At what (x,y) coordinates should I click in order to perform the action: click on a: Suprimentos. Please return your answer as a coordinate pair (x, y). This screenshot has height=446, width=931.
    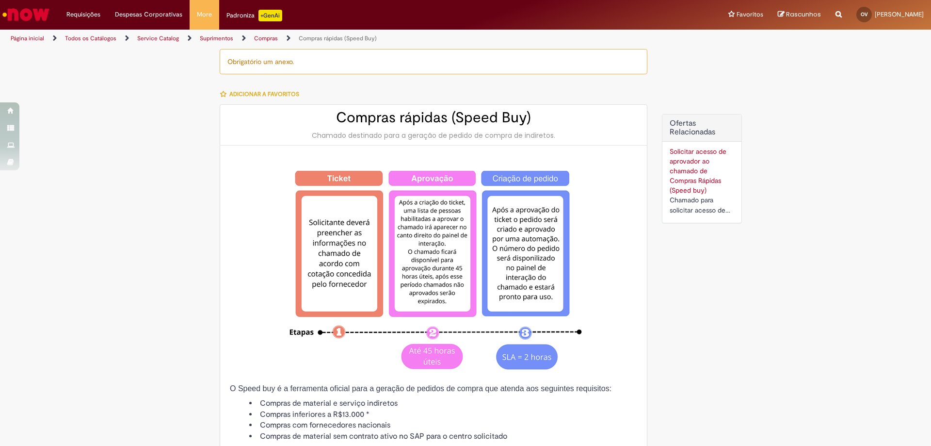
    Looking at the image, I should click on (216, 38).